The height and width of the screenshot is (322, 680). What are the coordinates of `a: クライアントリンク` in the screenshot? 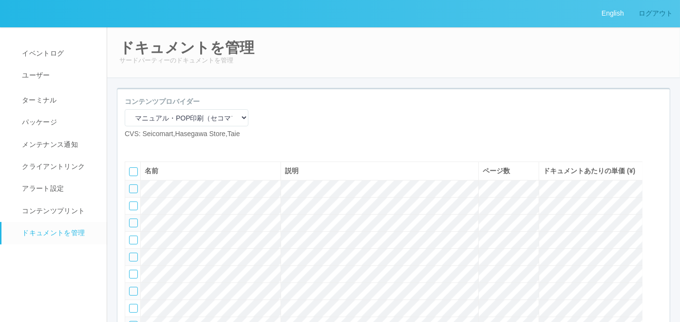 It's located at (58, 166).